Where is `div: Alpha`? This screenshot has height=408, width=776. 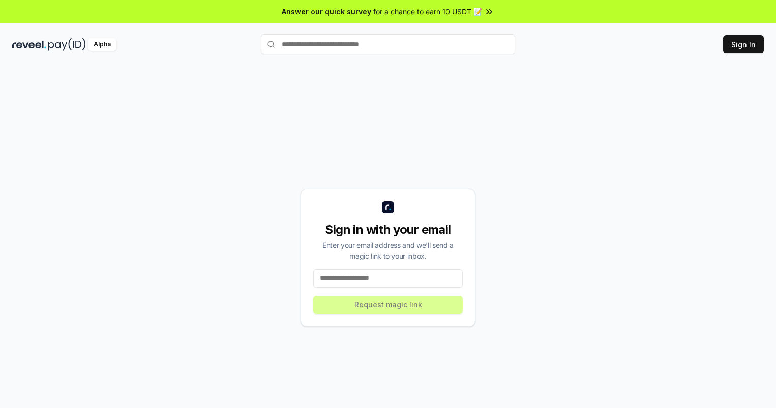 div: Alpha is located at coordinates (102, 44).